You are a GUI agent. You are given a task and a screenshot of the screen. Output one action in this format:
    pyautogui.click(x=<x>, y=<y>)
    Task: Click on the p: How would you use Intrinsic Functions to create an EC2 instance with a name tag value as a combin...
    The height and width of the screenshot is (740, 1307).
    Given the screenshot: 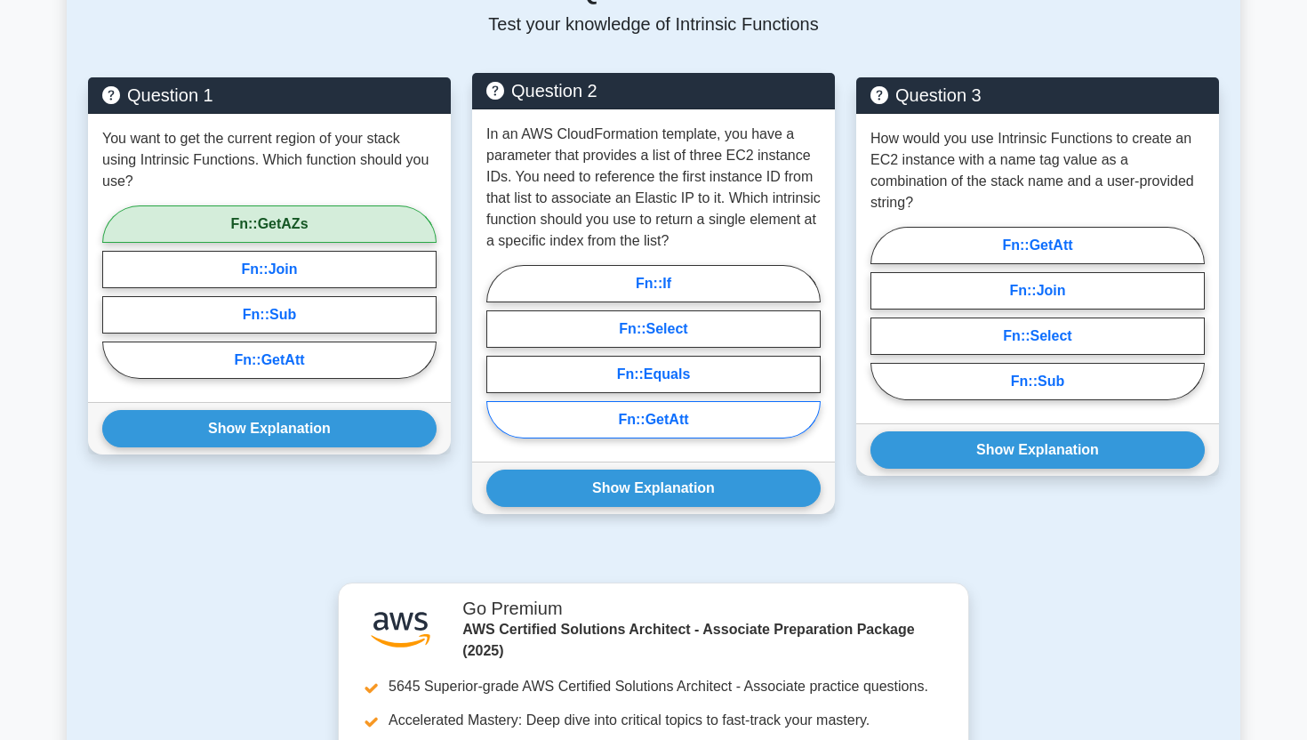 What is the action you would take?
    pyautogui.click(x=1038, y=171)
    